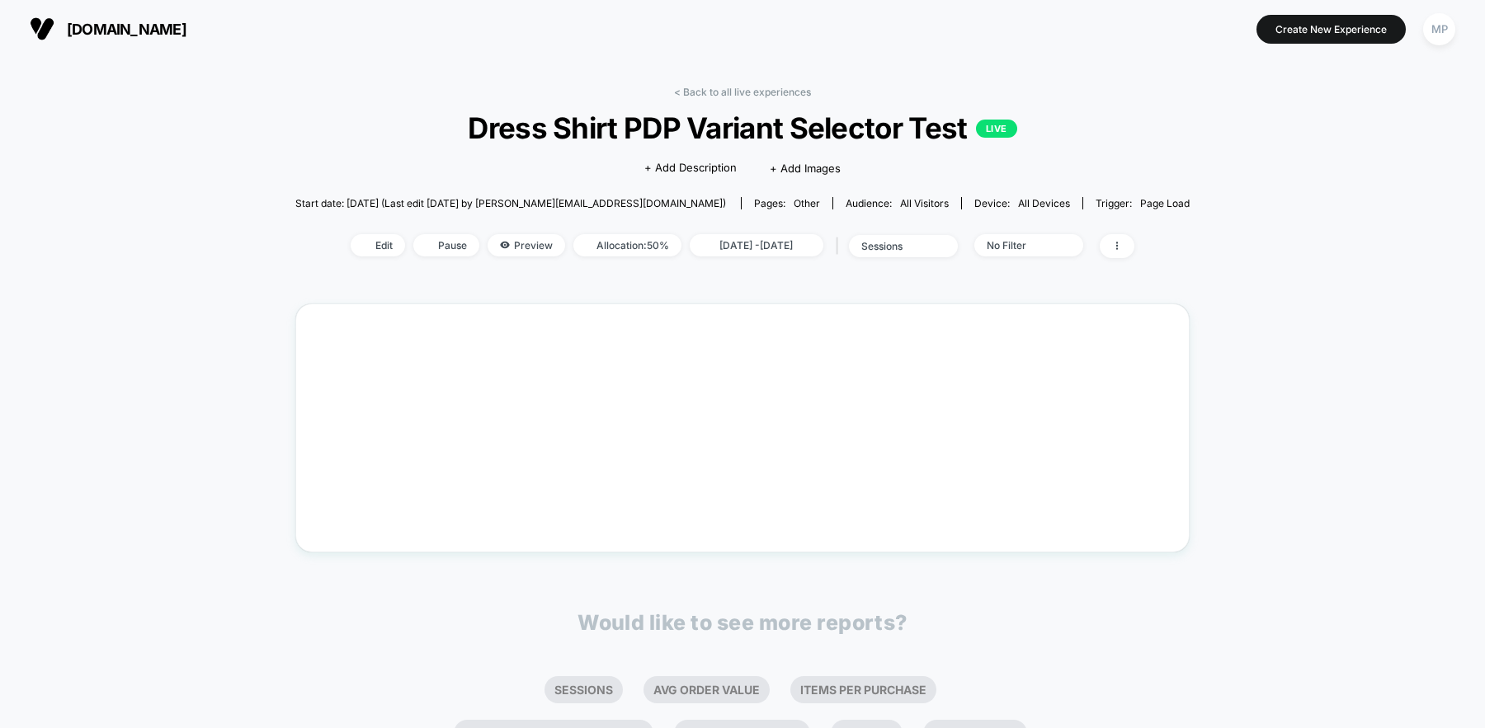  Describe the element at coordinates (42, 29) in the screenshot. I see `img: Visually logo` at that location.